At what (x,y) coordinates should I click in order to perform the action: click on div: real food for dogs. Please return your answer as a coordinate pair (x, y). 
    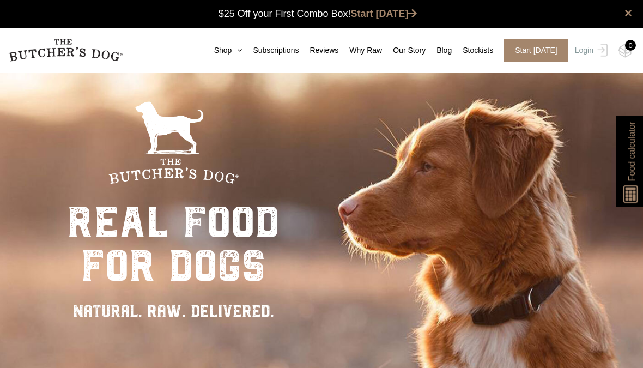
    Looking at the image, I should click on (173, 244).